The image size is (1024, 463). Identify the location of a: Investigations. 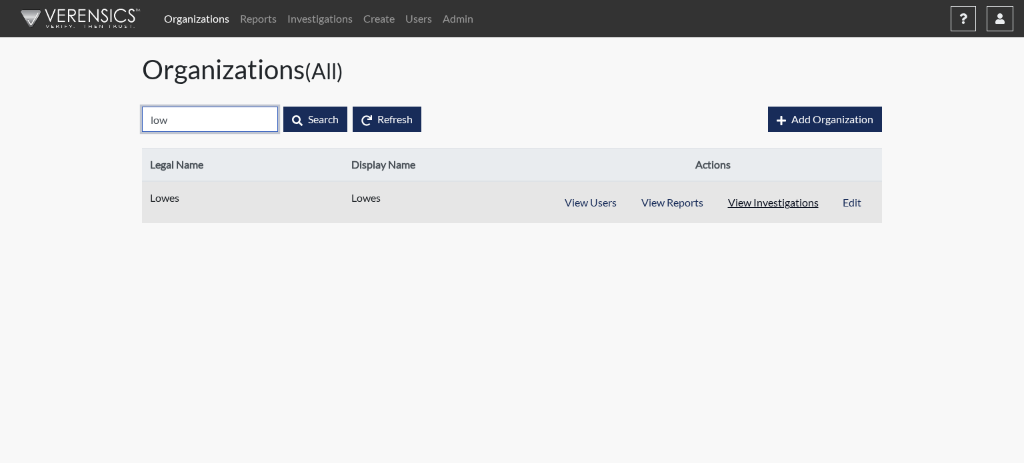
(320, 19).